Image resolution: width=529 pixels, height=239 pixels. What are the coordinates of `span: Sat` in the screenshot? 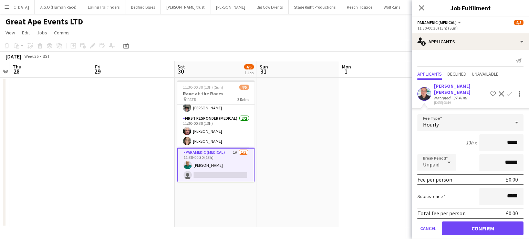 It's located at (181, 67).